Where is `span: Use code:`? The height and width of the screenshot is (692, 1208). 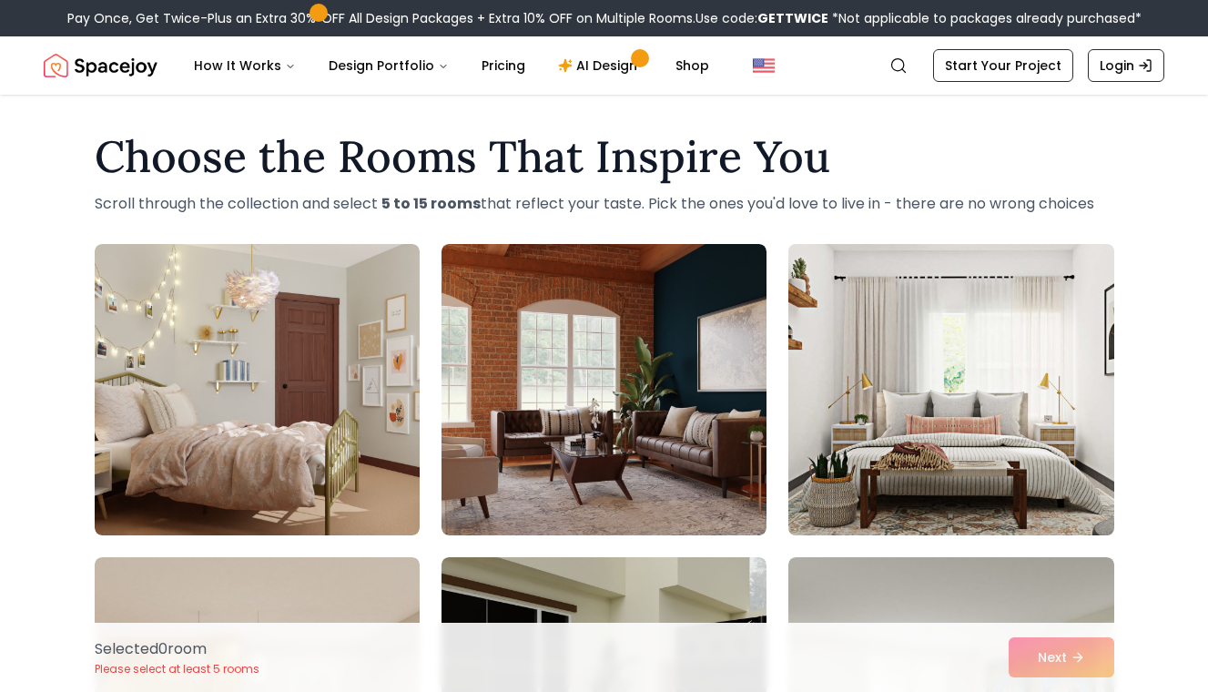 span: Use code: is located at coordinates (762, 18).